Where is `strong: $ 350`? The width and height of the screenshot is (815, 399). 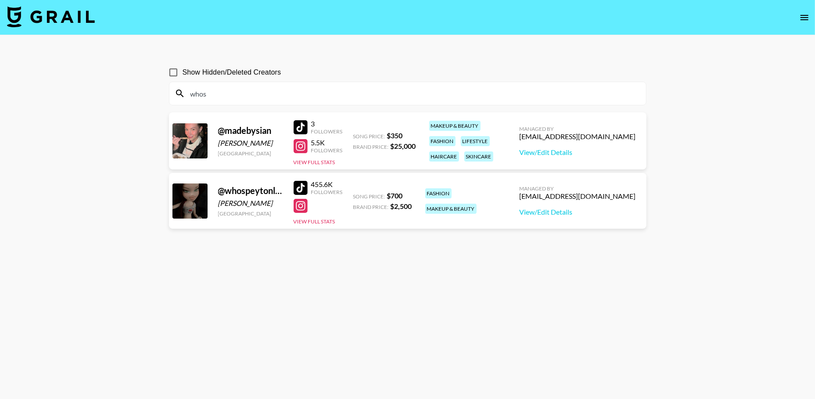
strong: $ 350 is located at coordinates (395, 135).